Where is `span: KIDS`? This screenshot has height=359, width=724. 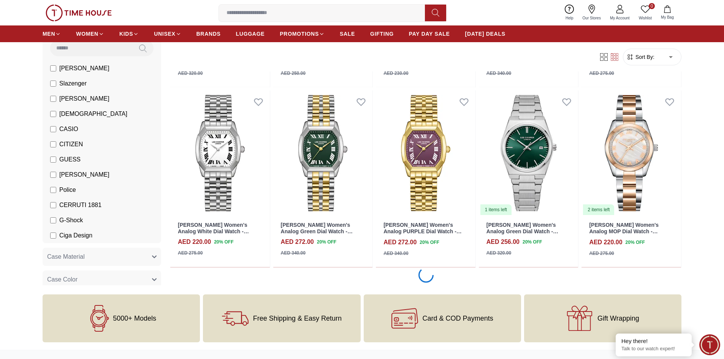
span: KIDS is located at coordinates (126, 34).